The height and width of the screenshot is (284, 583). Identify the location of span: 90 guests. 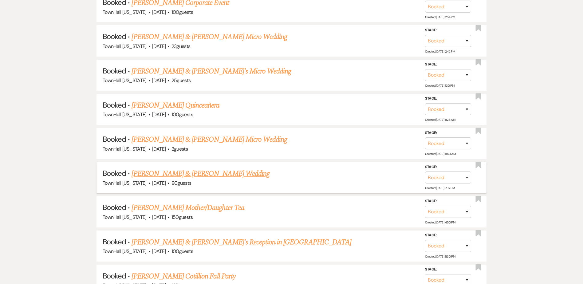
(181, 183).